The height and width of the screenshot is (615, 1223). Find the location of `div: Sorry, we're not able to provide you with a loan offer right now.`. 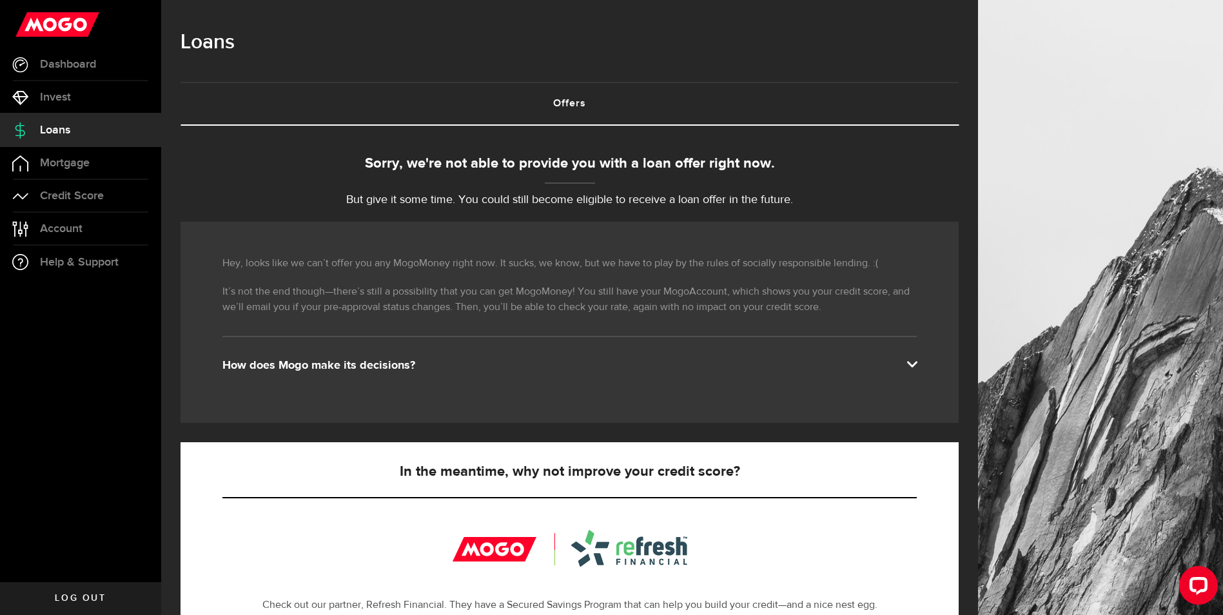

div: Sorry, we're not able to provide you with a loan offer right now. is located at coordinates (569, 164).